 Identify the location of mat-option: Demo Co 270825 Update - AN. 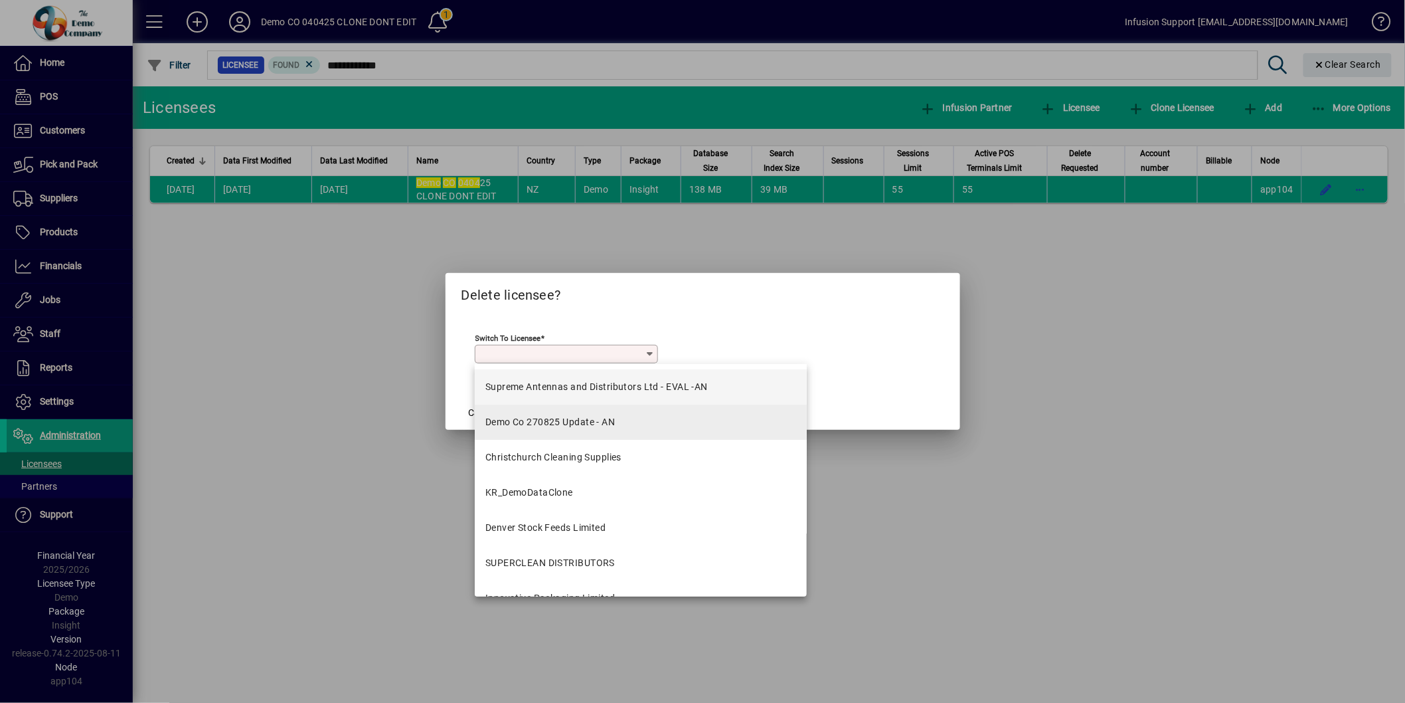
(641, 422).